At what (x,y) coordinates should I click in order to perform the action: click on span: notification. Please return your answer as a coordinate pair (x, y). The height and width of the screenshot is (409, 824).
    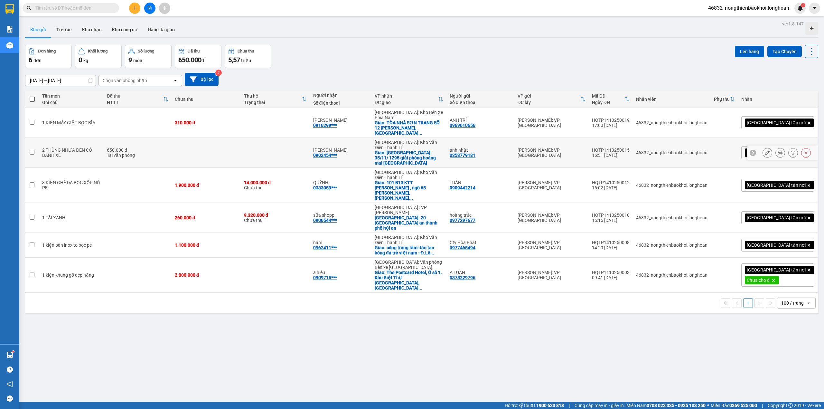
    Looking at the image, I should click on (10, 384).